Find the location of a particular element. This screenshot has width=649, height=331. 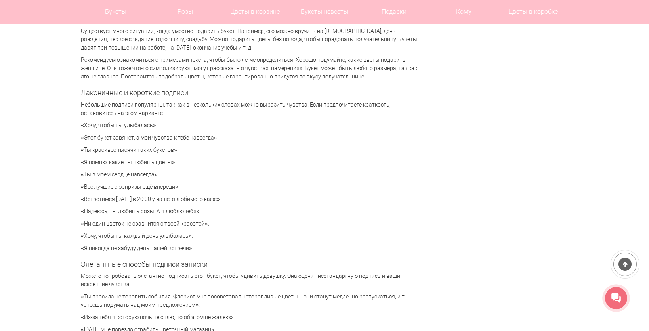

p: «Я помню, какие ты любишь цветы». is located at coordinates (249, 162).